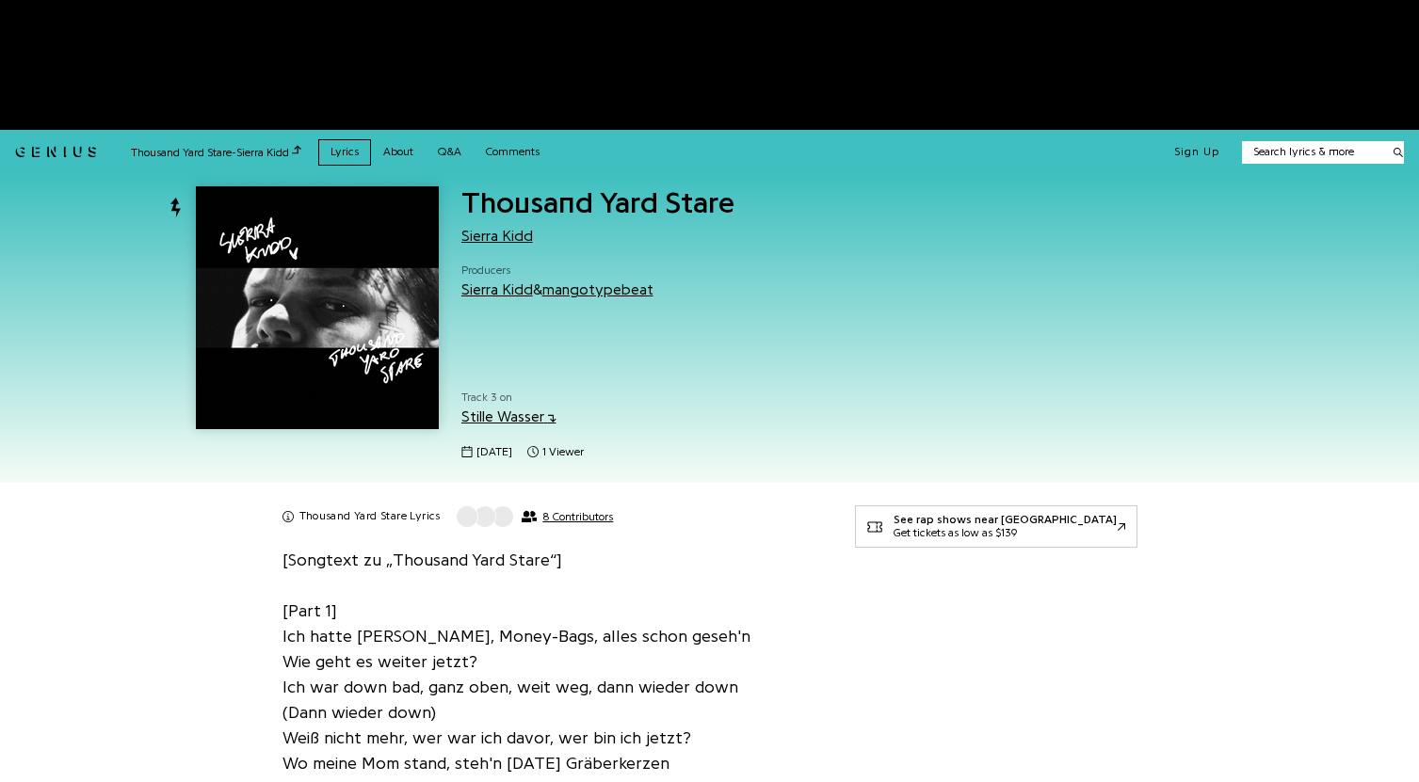 This screenshot has height=782, width=1419. Describe the element at coordinates (598, 290) in the screenshot. I see `a: ​mangotypebeat` at that location.